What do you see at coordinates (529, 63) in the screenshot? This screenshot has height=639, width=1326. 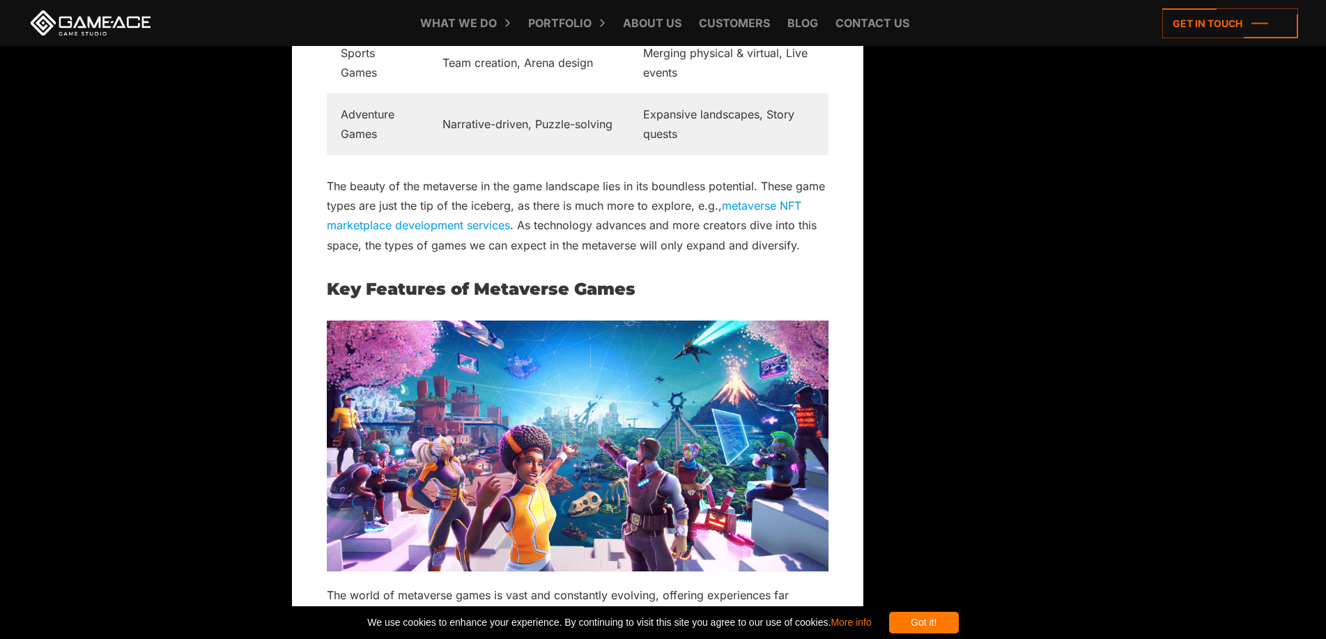 I see `td: Team creation, Arena design` at bounding box center [529, 63].